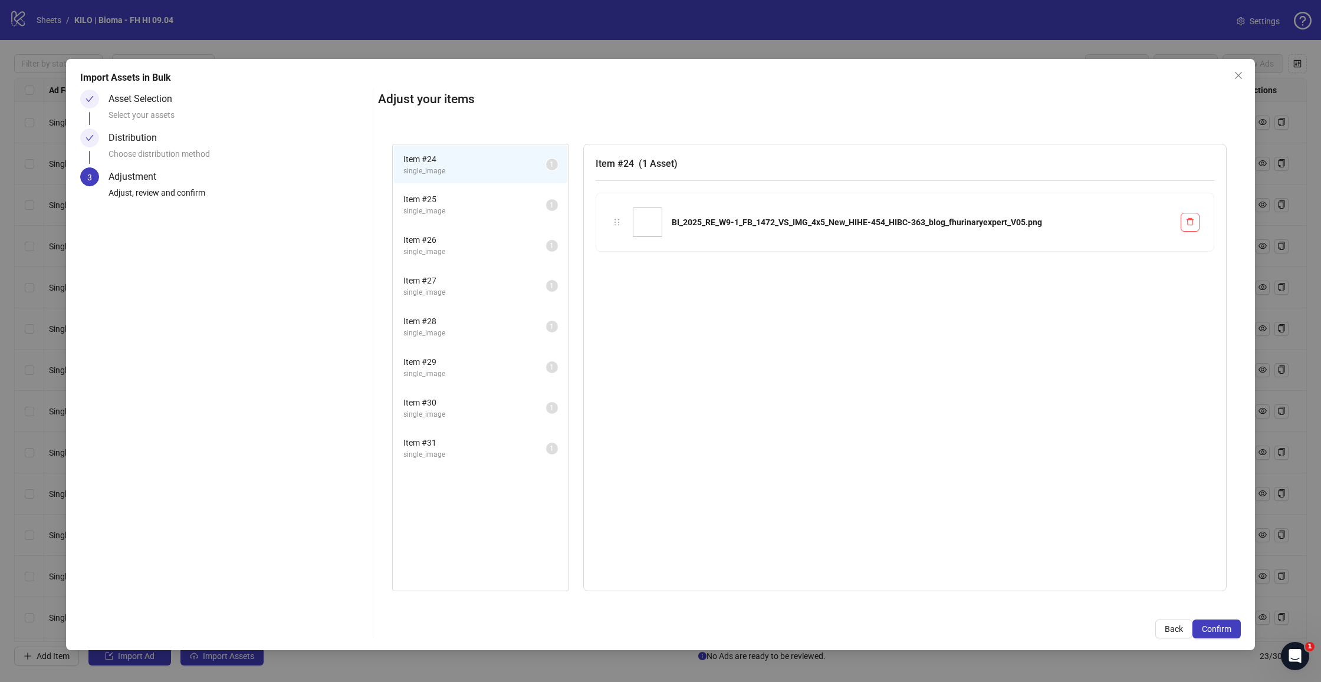  I want to click on button: Back, so click(1173, 629).